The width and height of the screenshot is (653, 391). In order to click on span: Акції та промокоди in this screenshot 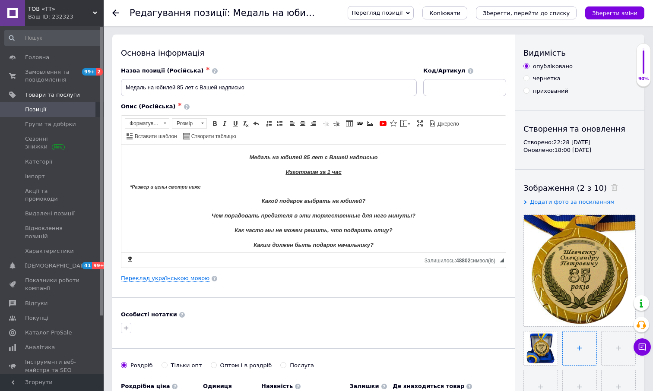, I will do `click(52, 195)`.